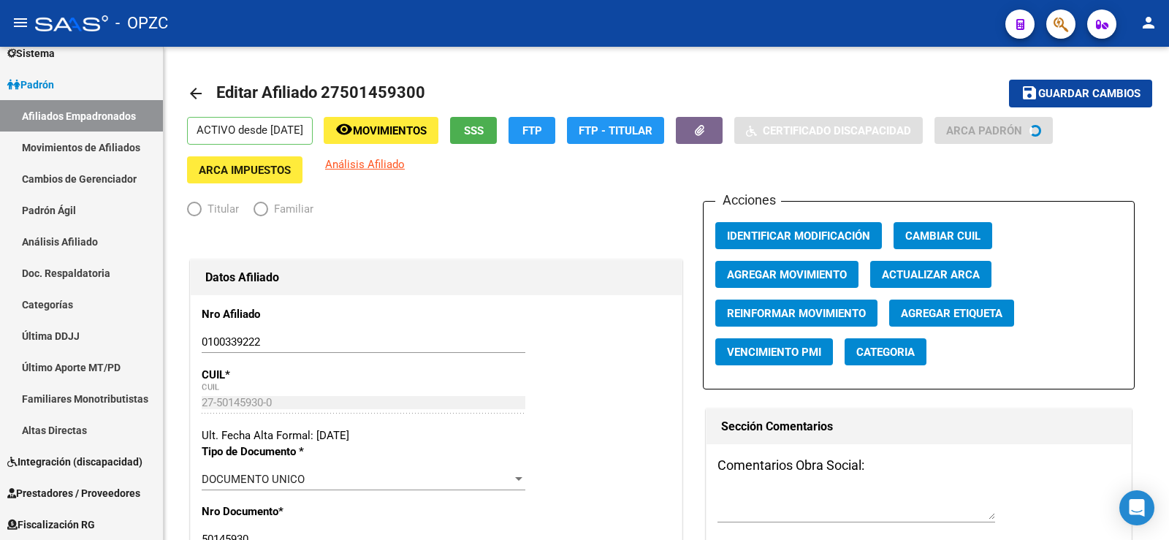 The image size is (1169, 540). I want to click on div: Open Intercom Messenger, so click(1137, 508).